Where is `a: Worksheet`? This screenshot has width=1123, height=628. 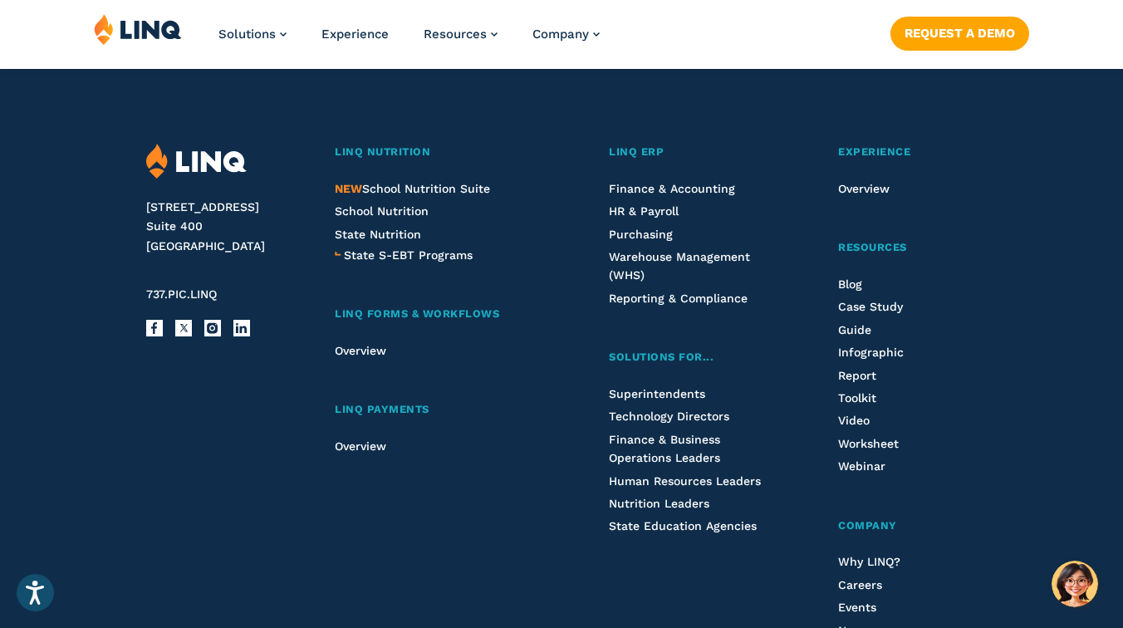
a: Worksheet is located at coordinates (868, 444).